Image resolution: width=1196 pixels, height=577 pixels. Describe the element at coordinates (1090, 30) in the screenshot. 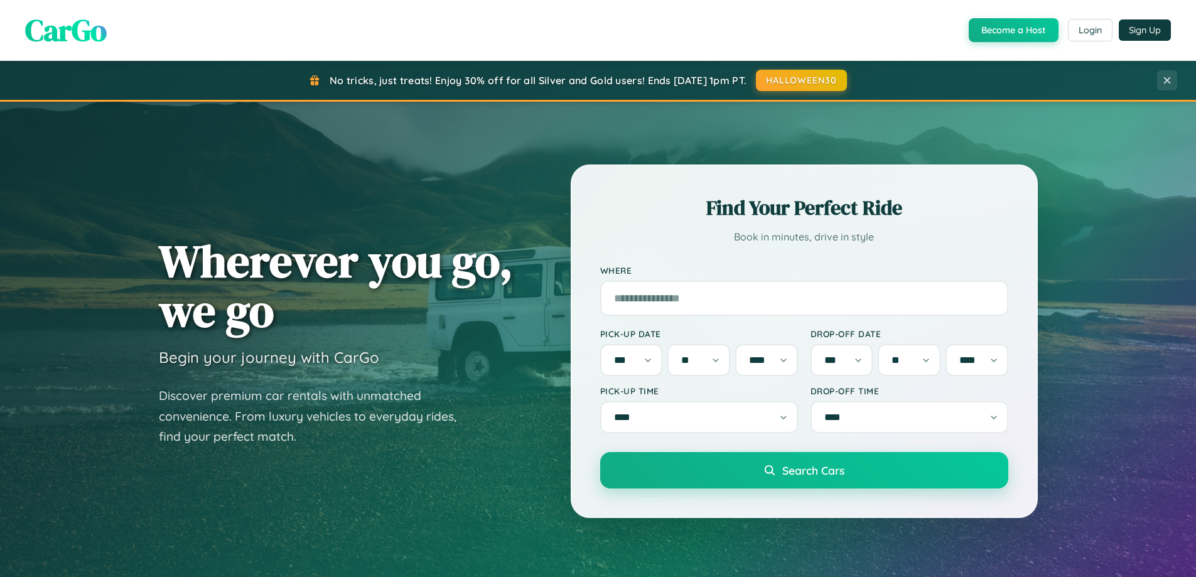

I see `button: Login` at that location.